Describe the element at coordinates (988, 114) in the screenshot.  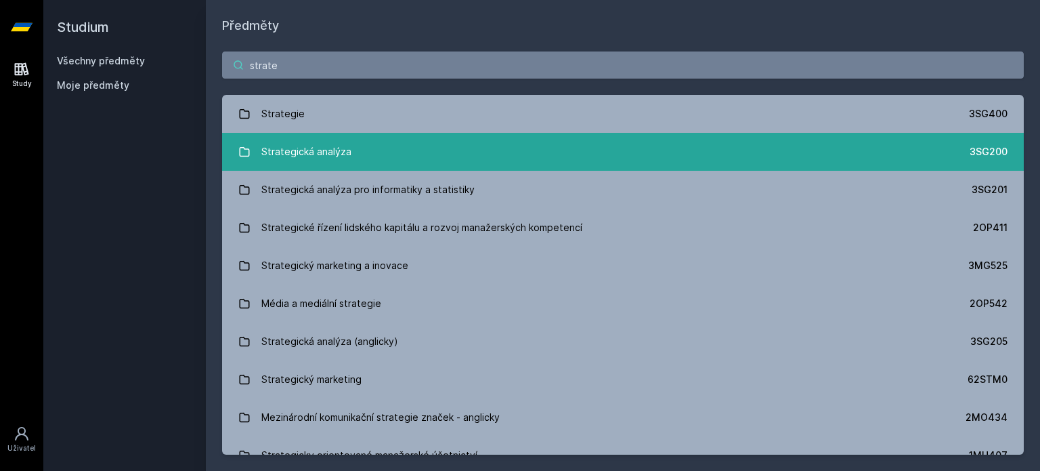
I see `div: 3SG400` at that location.